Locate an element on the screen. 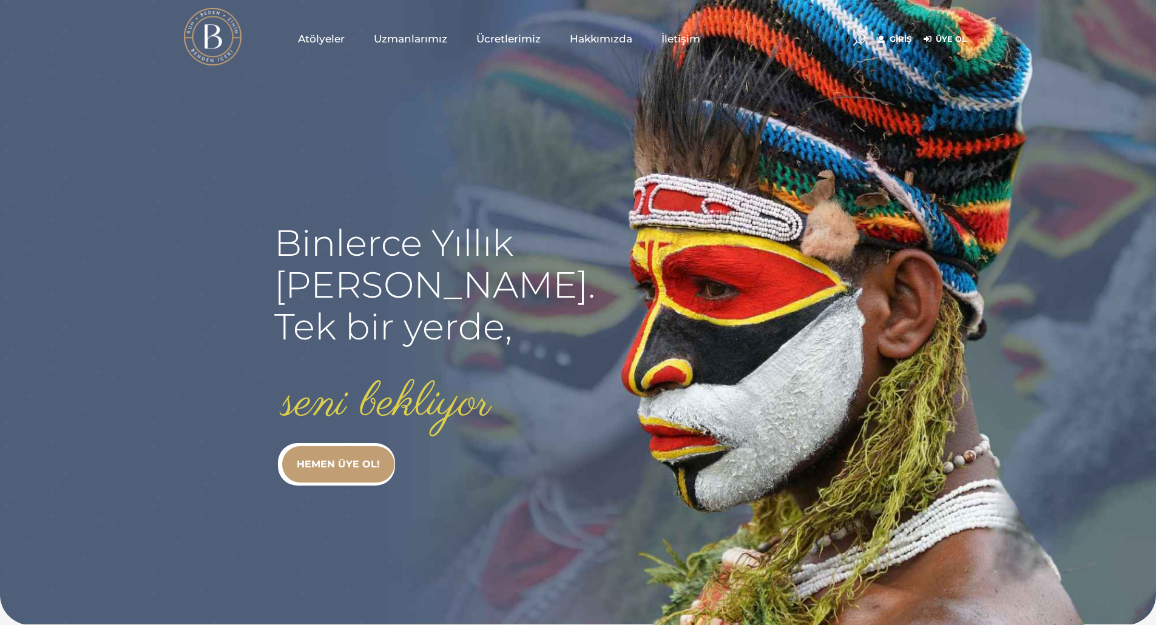 The height and width of the screenshot is (625, 1156). span: Atölyeler is located at coordinates (321, 39).